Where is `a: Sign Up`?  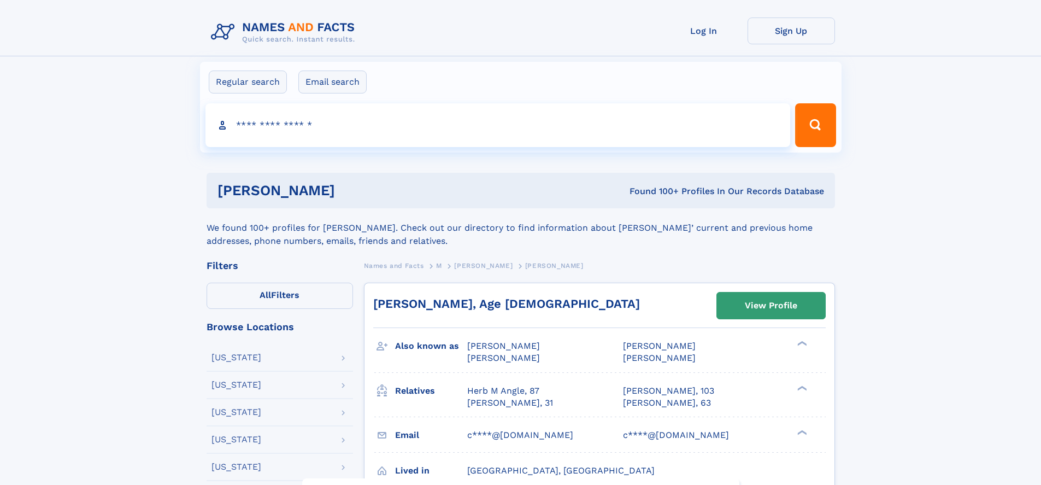
a: Sign Up is located at coordinates (791, 31).